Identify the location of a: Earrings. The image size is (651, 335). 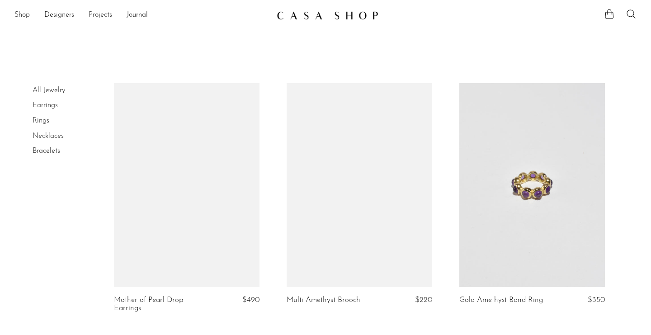
(45, 105).